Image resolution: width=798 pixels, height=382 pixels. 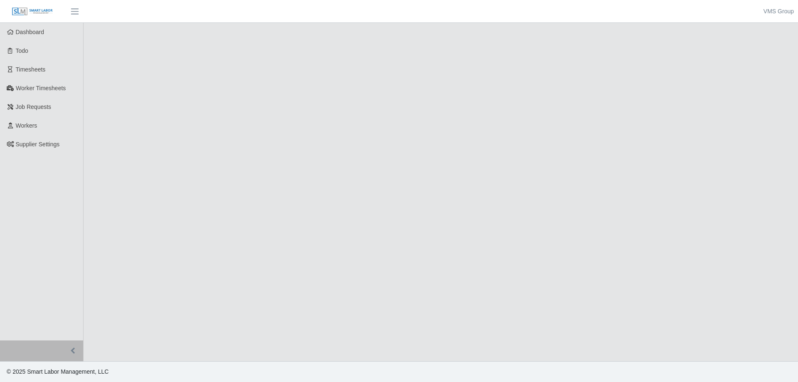 I want to click on span: Job Requests, so click(x=34, y=107).